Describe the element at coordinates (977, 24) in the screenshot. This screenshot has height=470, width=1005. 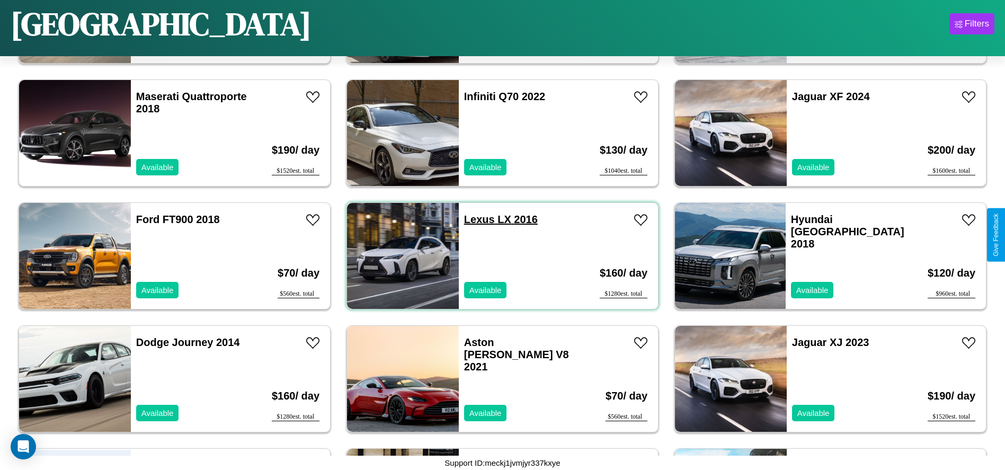
I see `div: Filters` at that location.